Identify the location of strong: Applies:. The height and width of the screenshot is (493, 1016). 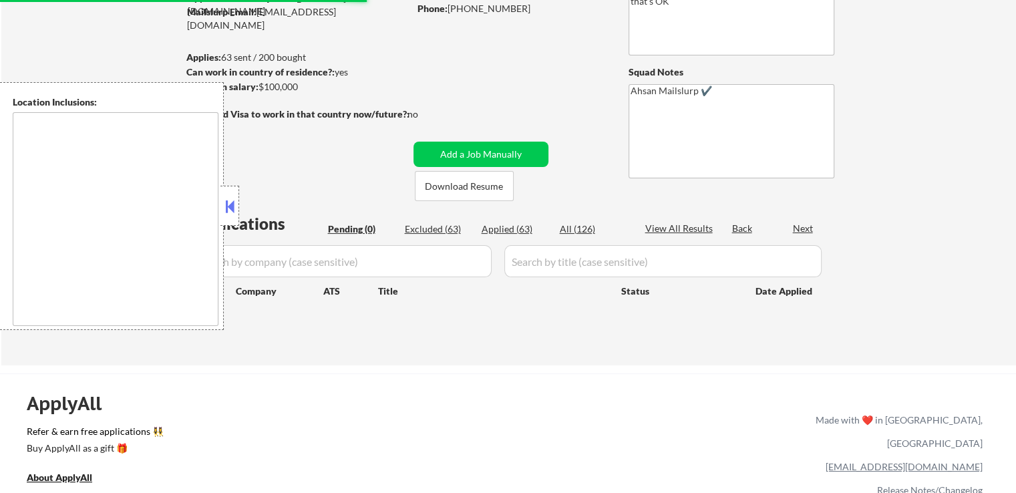
(204, 57).